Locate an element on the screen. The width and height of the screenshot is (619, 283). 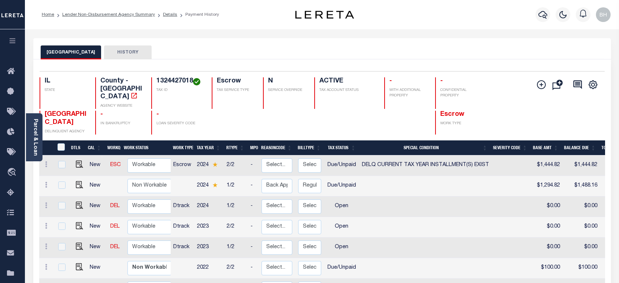
a: ESC is located at coordinates (115, 165).